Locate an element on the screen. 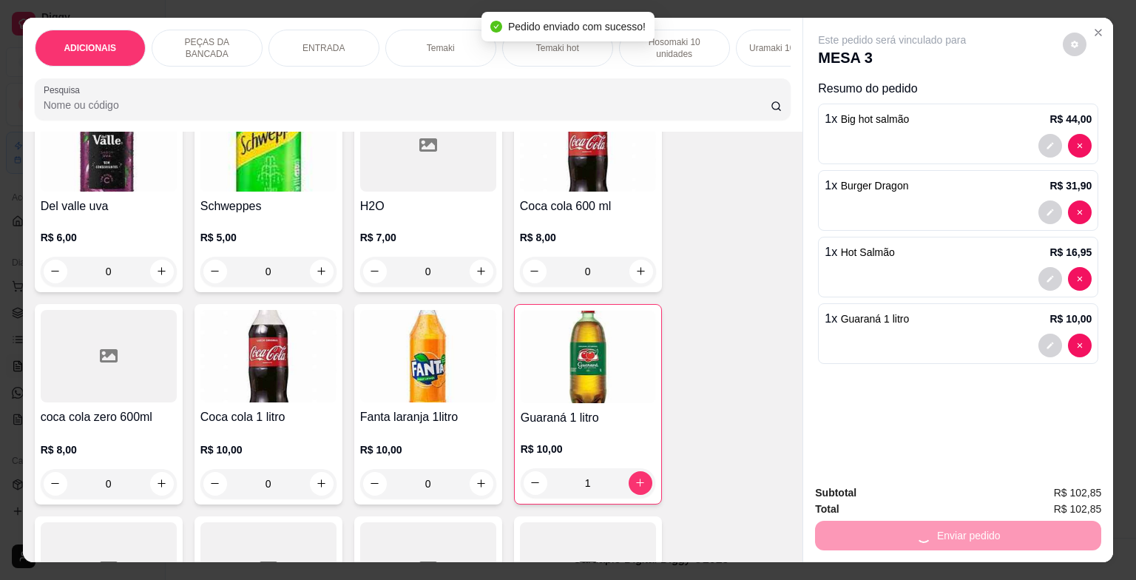 The image size is (1136, 580). span: Burger Dragon is located at coordinates (875, 186).